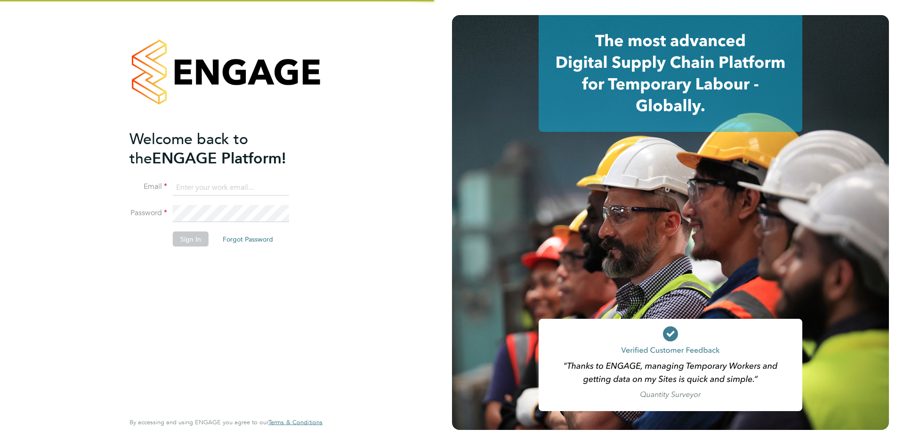 This screenshot has height=445, width=904. What do you see at coordinates (221, 148) in the screenshot?
I see `h2: ENGAGE Platform!` at bounding box center [221, 148].